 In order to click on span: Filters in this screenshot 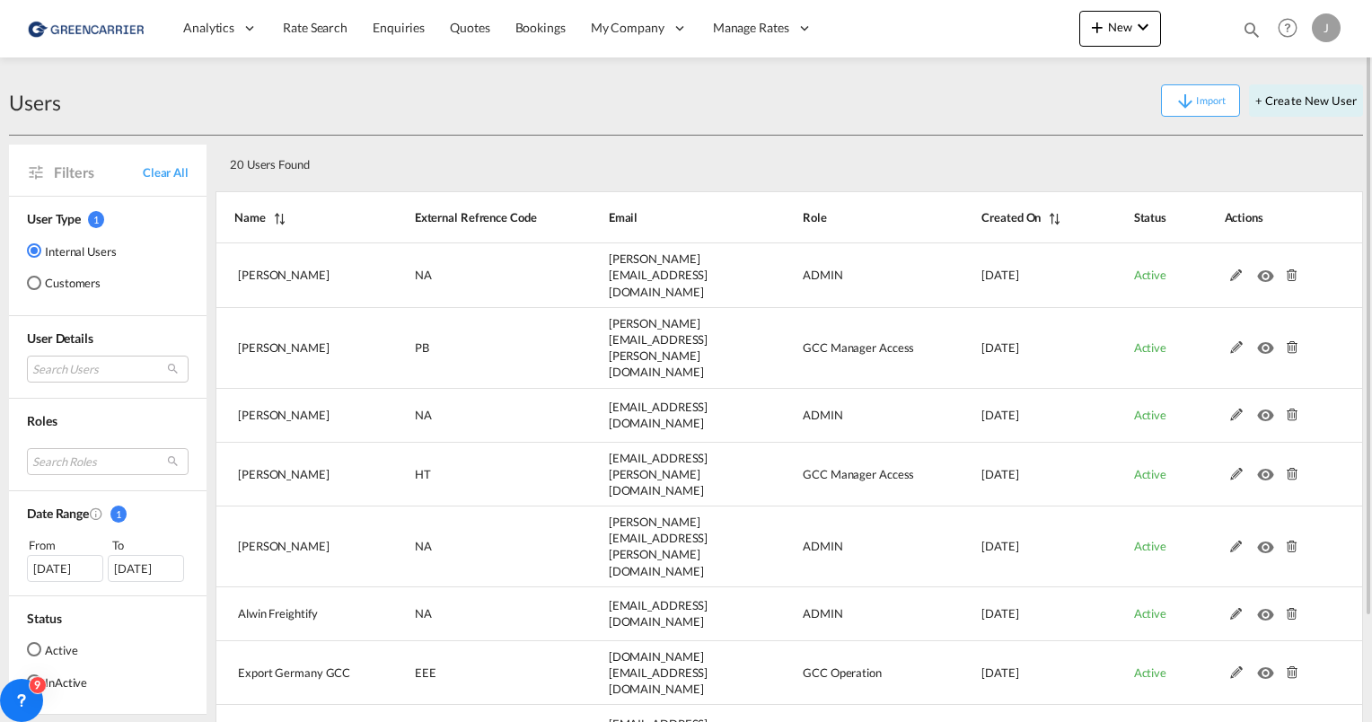, I will do `click(98, 172)`.